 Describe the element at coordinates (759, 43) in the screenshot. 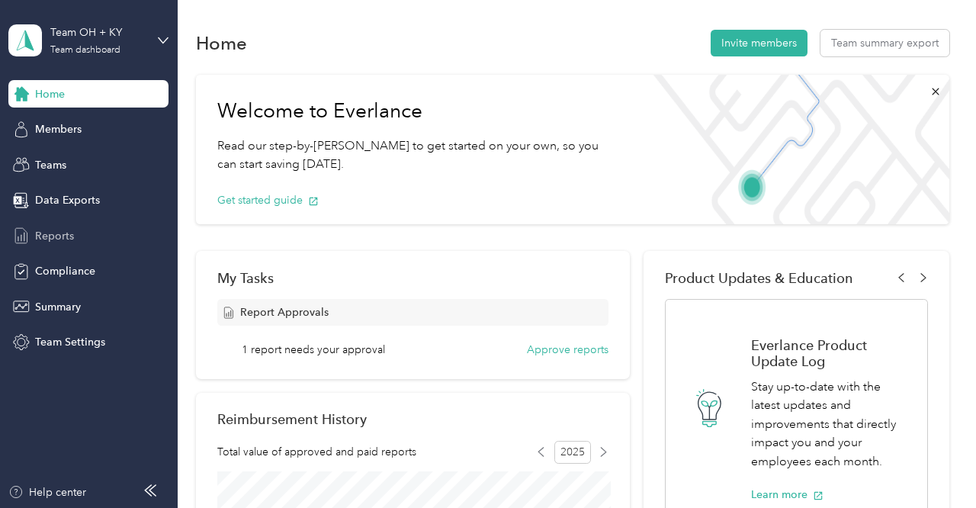

I see `button: Invite members` at that location.